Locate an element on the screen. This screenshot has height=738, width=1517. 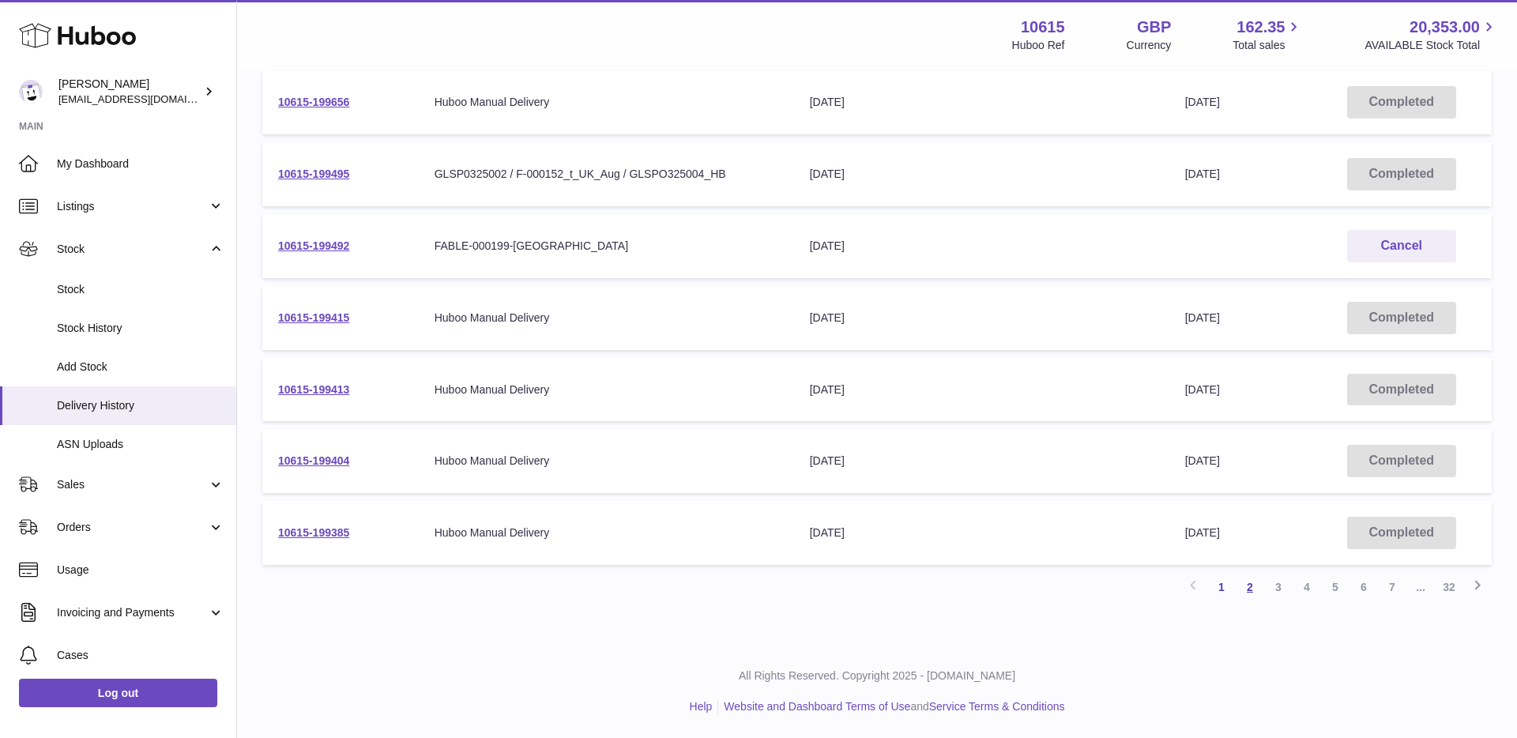
a: 7 is located at coordinates (1392, 587).